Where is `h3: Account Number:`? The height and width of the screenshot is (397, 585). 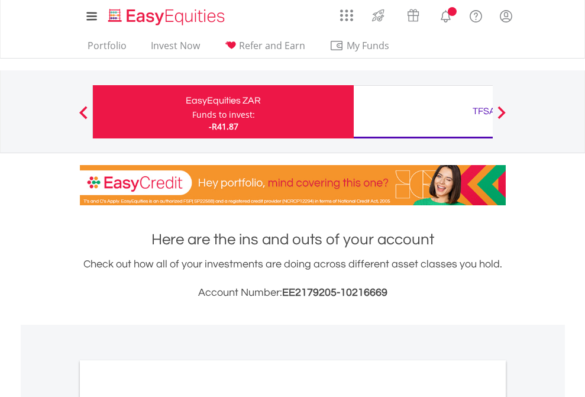
h3: Account Number: is located at coordinates (293, 293).